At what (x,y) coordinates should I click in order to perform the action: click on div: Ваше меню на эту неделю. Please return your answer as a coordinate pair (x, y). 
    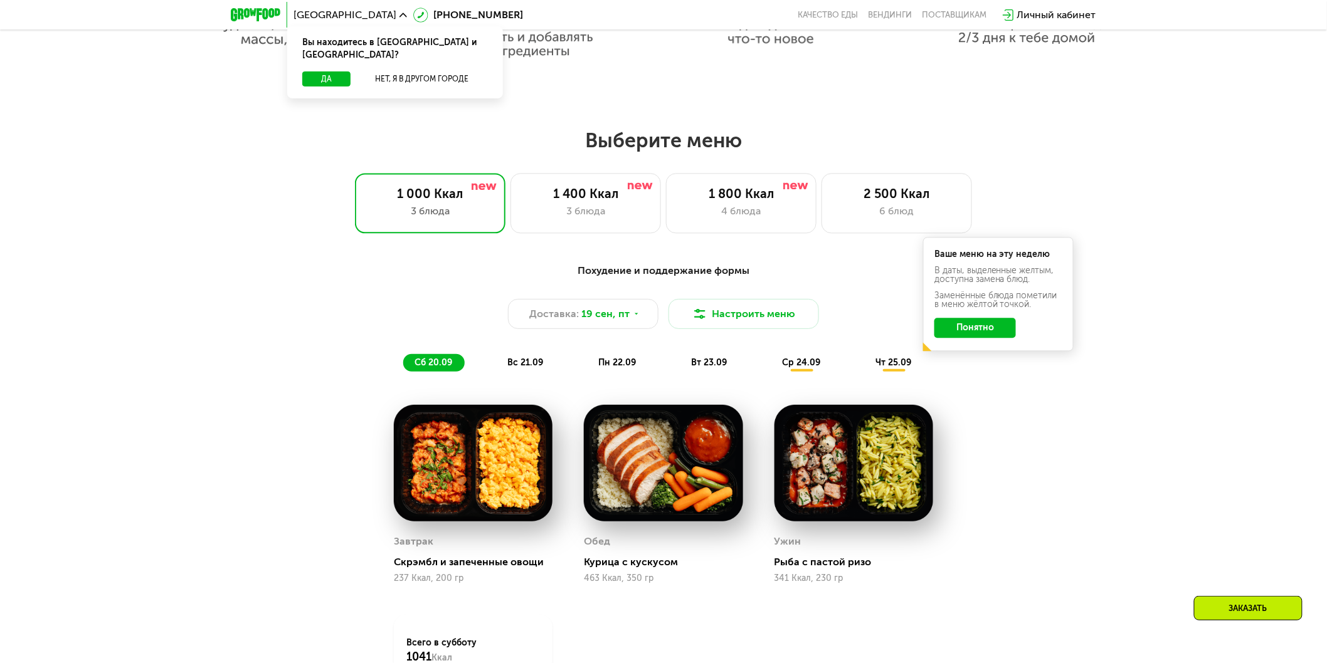
    Looking at the image, I should click on (998, 255).